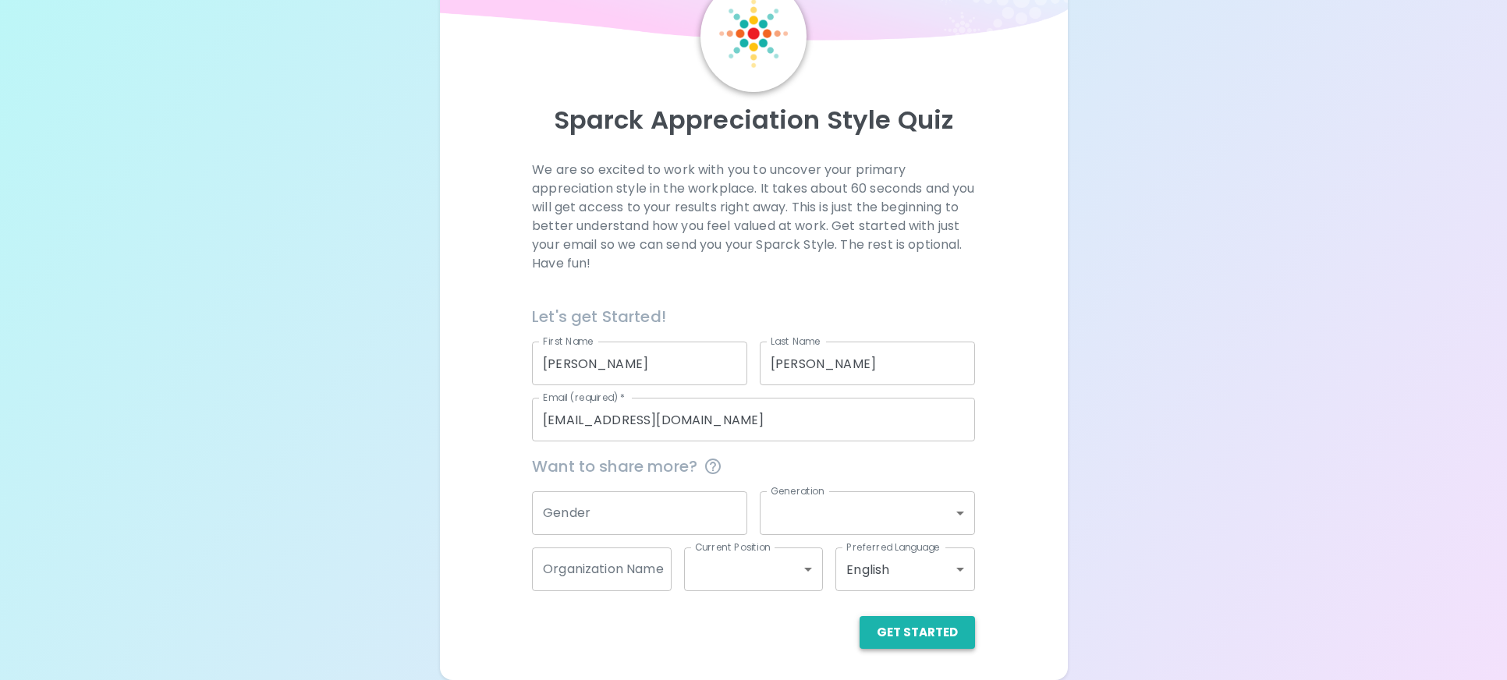  What do you see at coordinates (733, 547) in the screenshot?
I see `label: Current Position` at bounding box center [733, 547].